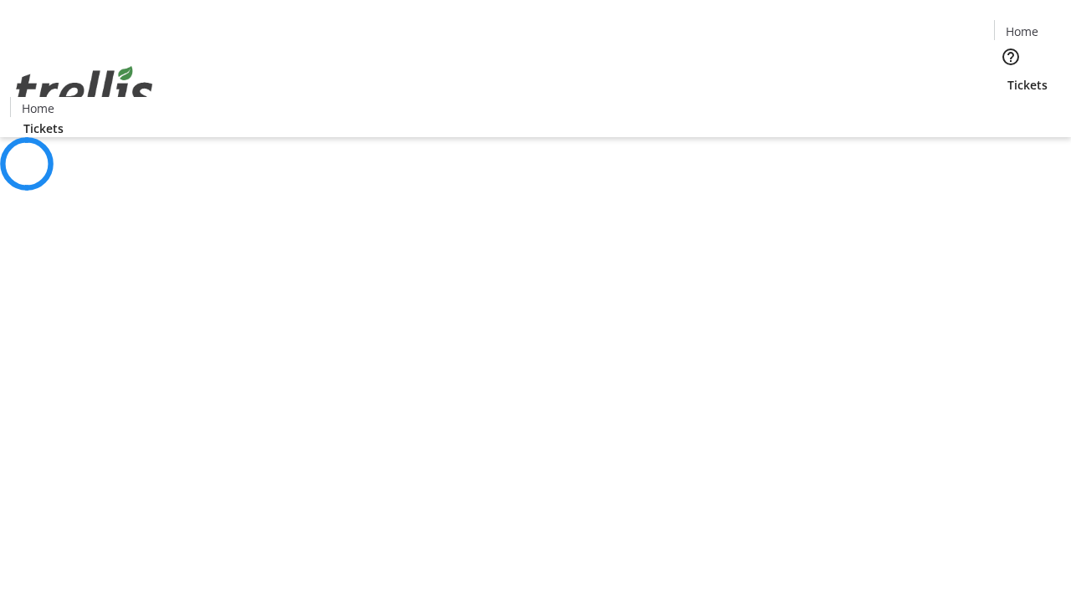 This screenshot has width=1071, height=602. Describe the element at coordinates (85, 90) in the screenshot. I see `img: Orient E2E Organization RXeVok4OQN's Logo` at that location.